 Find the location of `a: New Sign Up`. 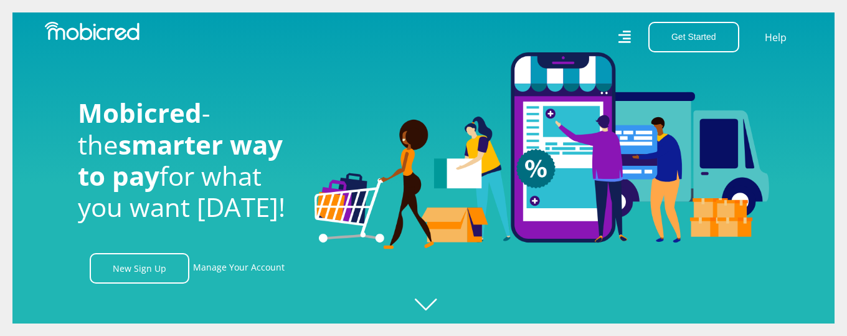

a: New Sign Up is located at coordinates (140, 268).